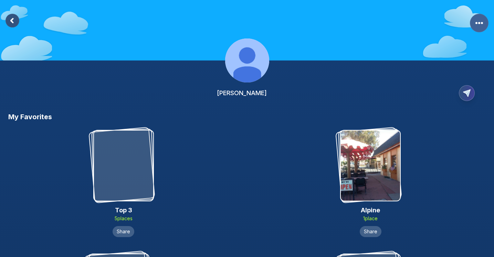 The width and height of the screenshot is (494, 257). What do you see at coordinates (247, 61) in the screenshot?
I see `img: Profile Image` at bounding box center [247, 61].